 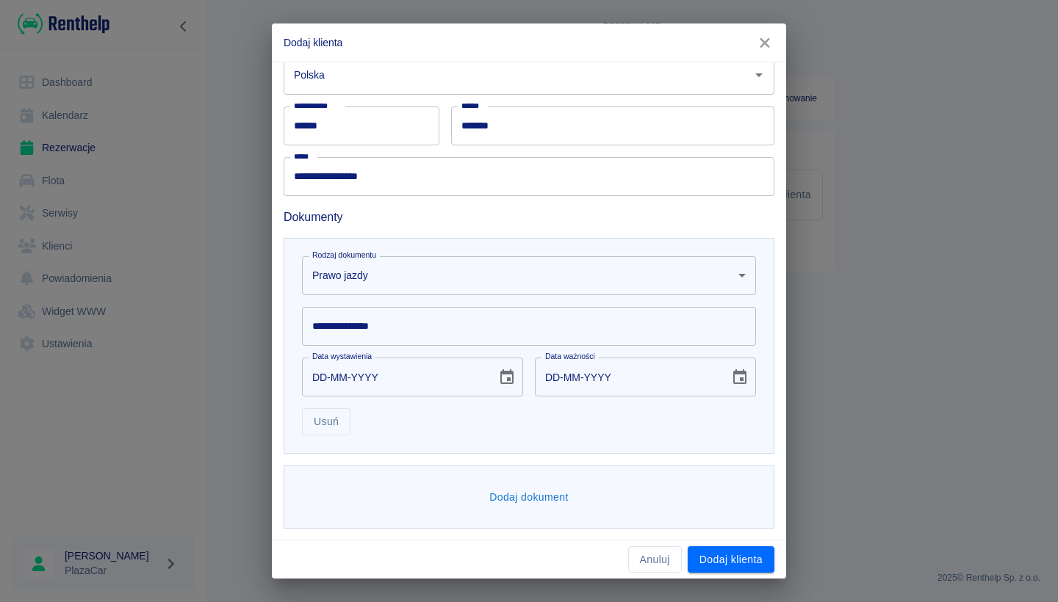 I want to click on div: Prawo jazdy, so click(x=529, y=275).